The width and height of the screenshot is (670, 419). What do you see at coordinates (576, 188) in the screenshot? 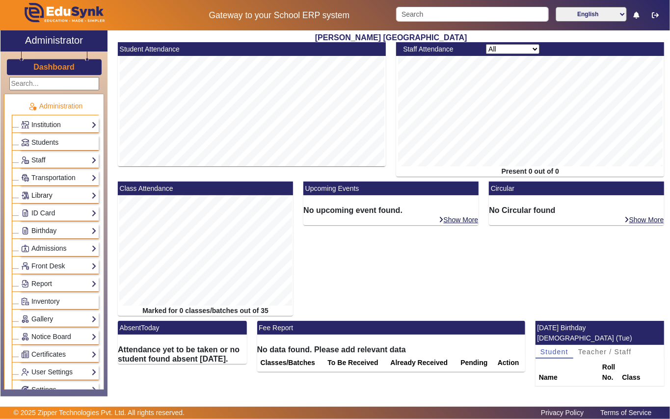
I see `mat-card-header: Circular` at bounding box center [576, 188].